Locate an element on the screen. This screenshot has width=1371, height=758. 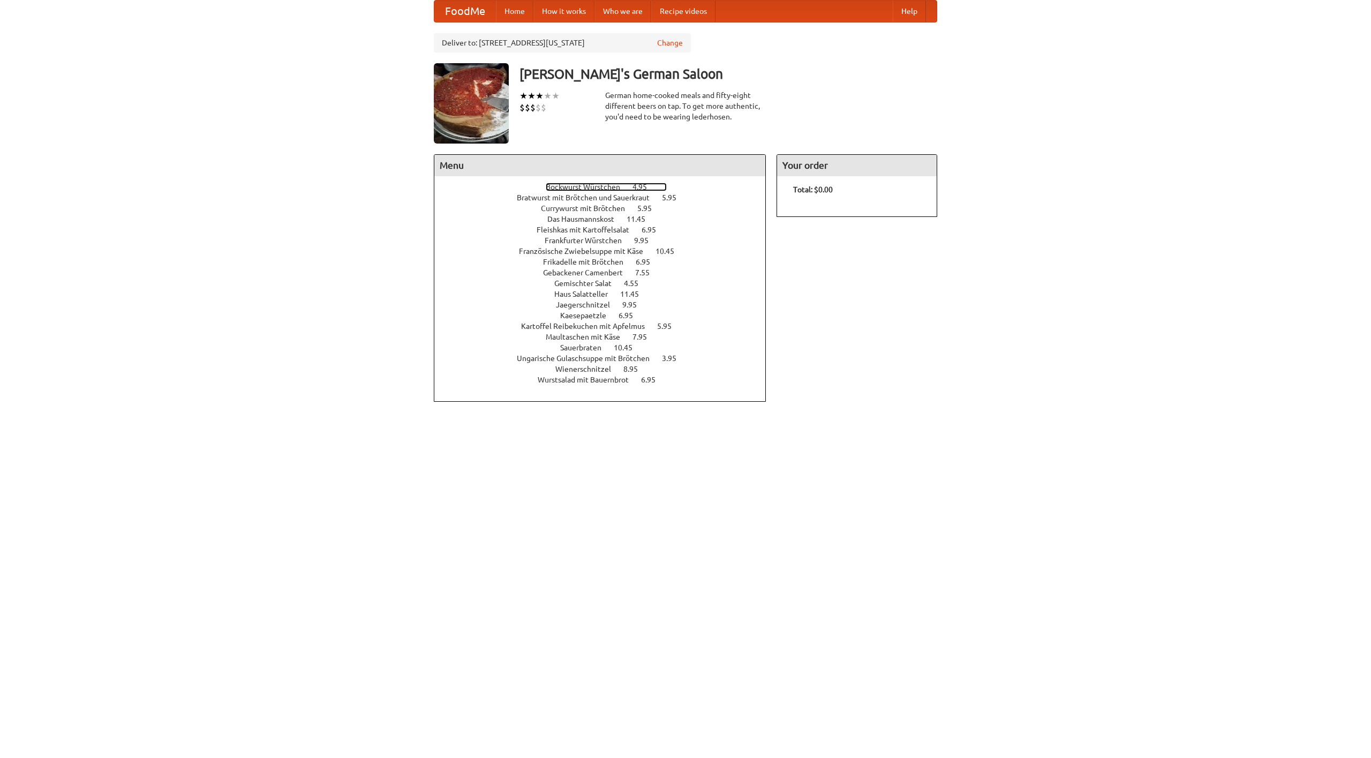
span: Sauerbraten is located at coordinates (586, 348).